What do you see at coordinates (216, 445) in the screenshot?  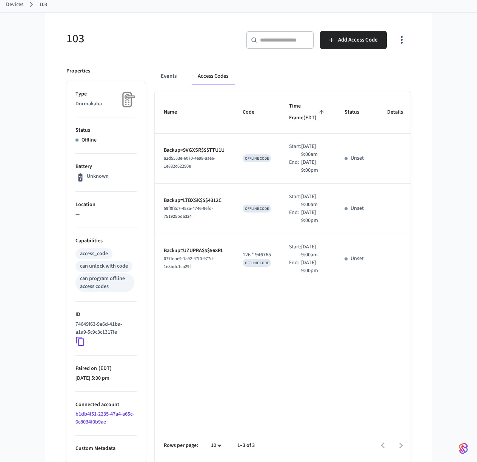 I see `div: 10` at bounding box center [216, 445].